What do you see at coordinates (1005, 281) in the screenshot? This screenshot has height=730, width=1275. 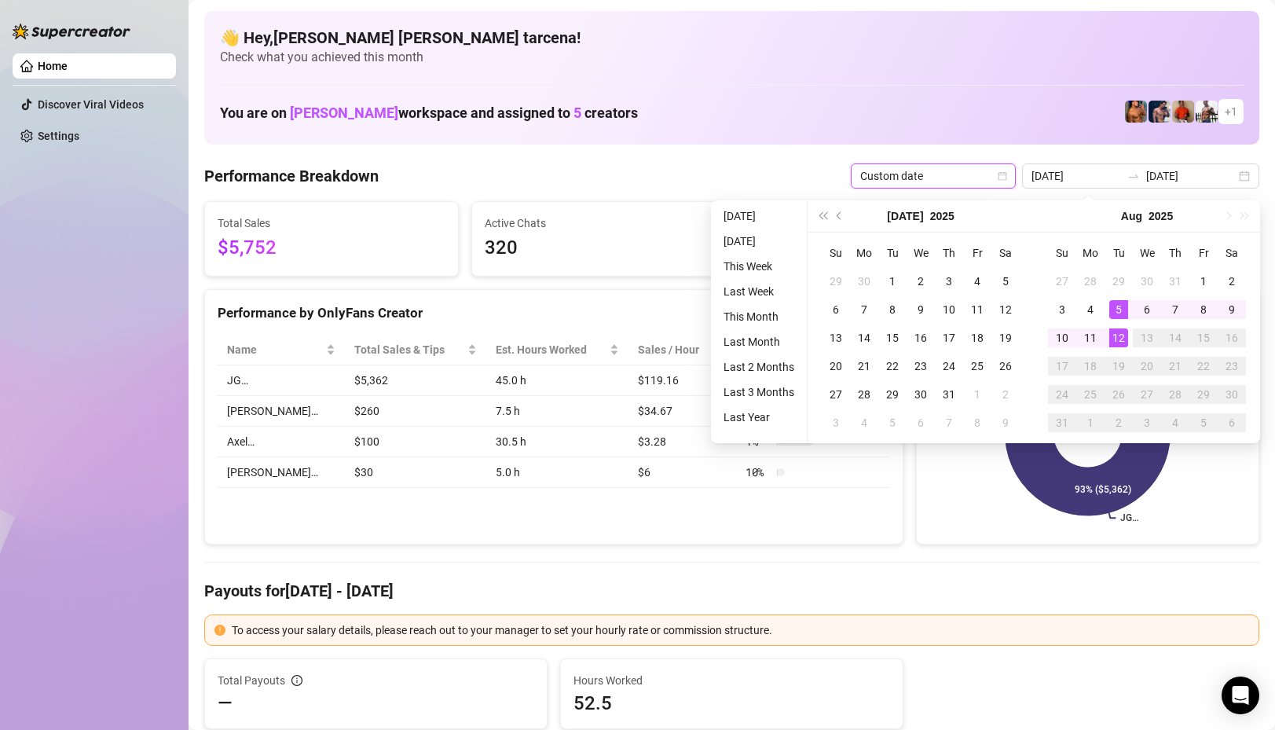 I see `td: 2025-07-05` at bounding box center [1005, 281].